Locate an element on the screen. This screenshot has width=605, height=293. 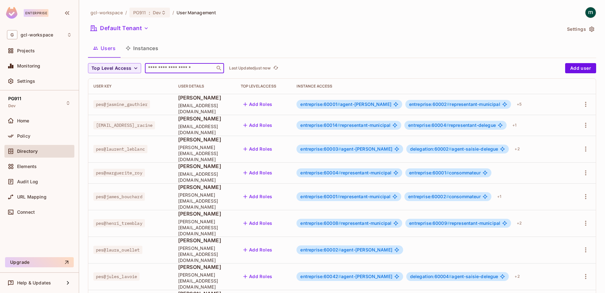
span: Monitoring is located at coordinates (29, 66).